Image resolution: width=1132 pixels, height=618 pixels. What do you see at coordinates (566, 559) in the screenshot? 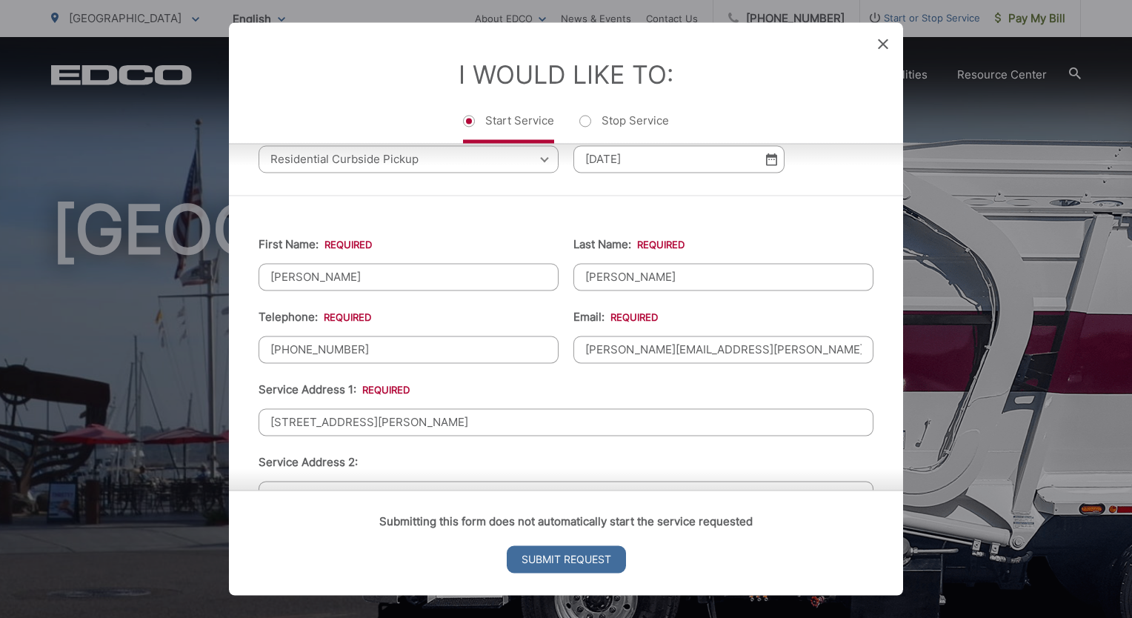
I see `input: Submit Request` at bounding box center [566, 559].